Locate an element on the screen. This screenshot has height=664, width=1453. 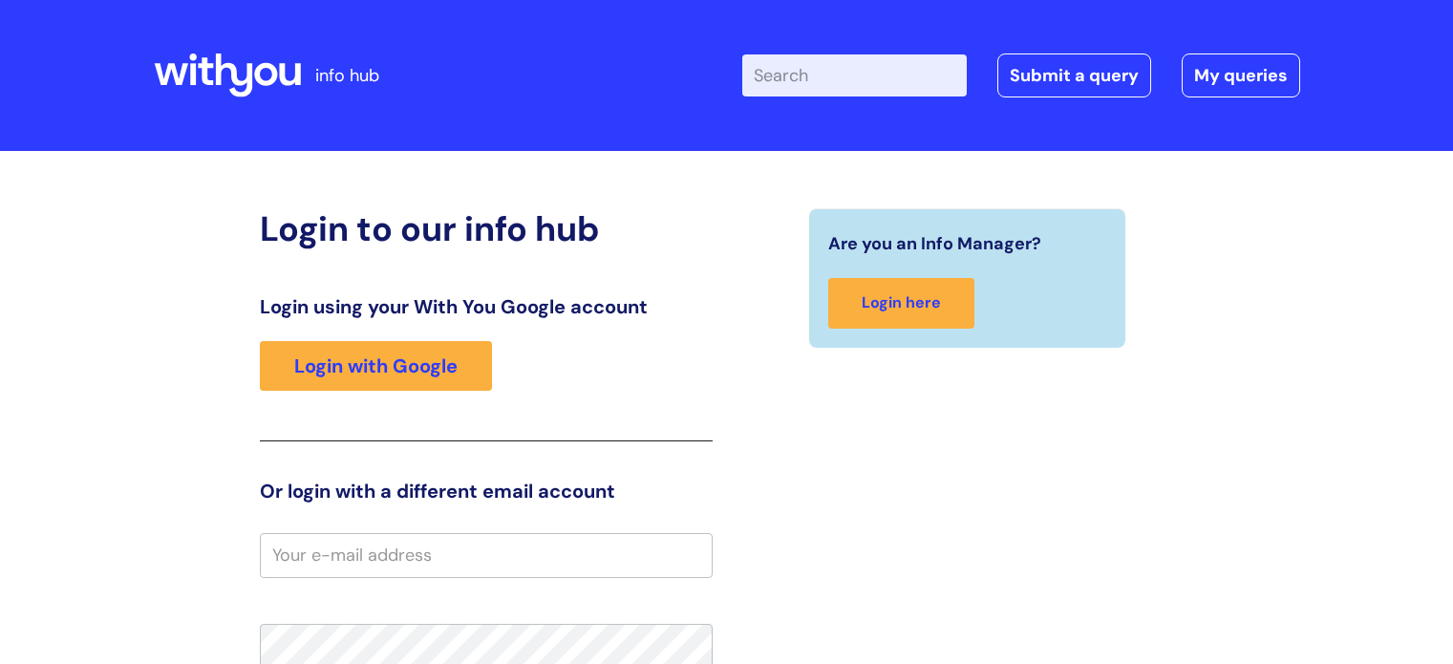
h3: Or login with a different email account is located at coordinates (486, 491).